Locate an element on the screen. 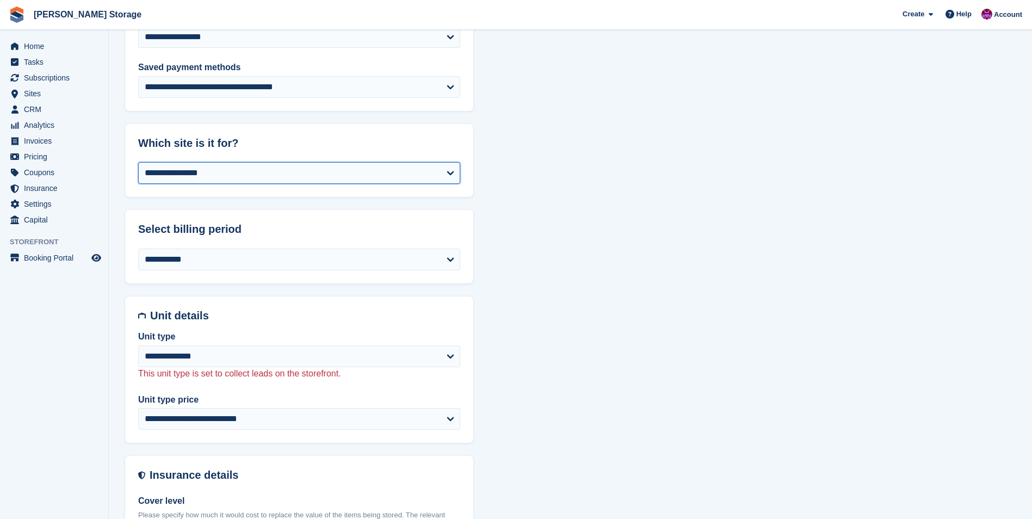 The height and width of the screenshot is (519, 1032). span: Storefront is located at coordinates (59, 242).